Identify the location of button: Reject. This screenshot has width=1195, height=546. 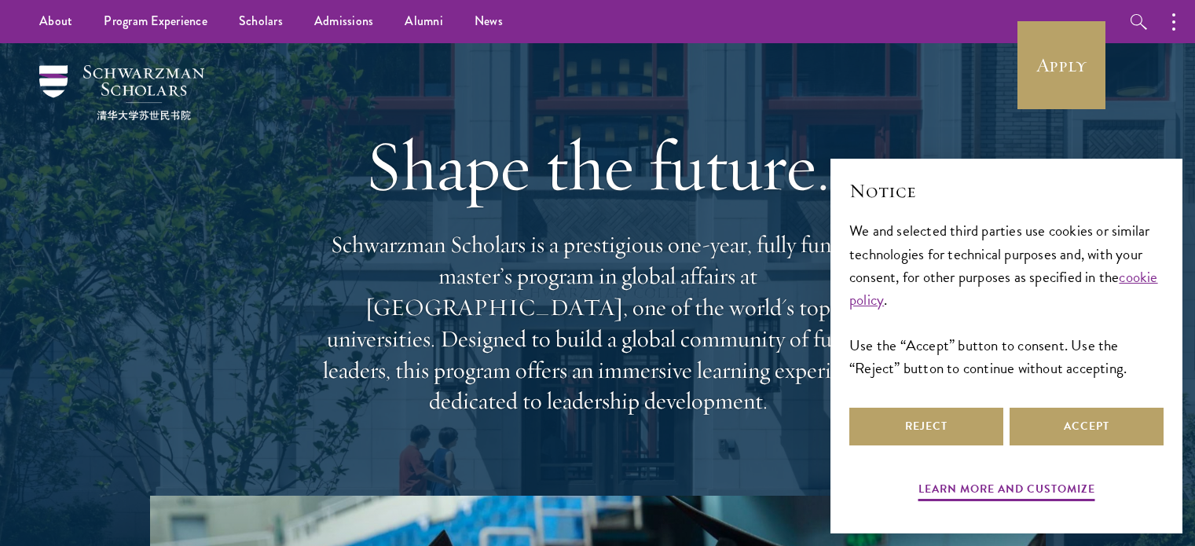
(927, 427).